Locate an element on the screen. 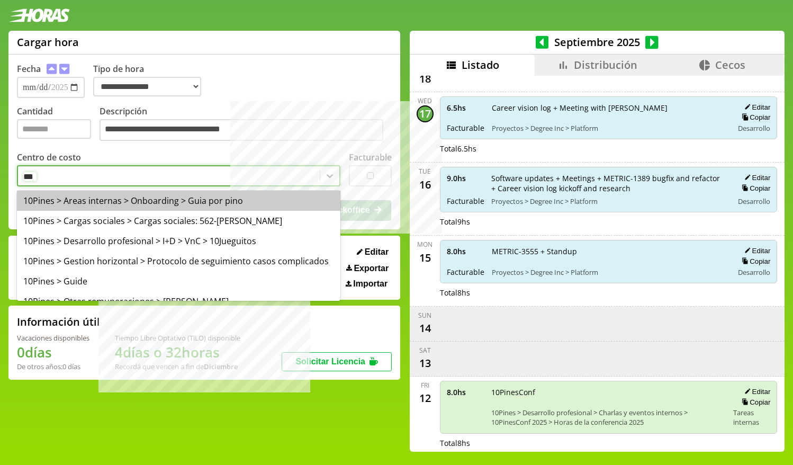  div: Sun is located at coordinates (425, 315).